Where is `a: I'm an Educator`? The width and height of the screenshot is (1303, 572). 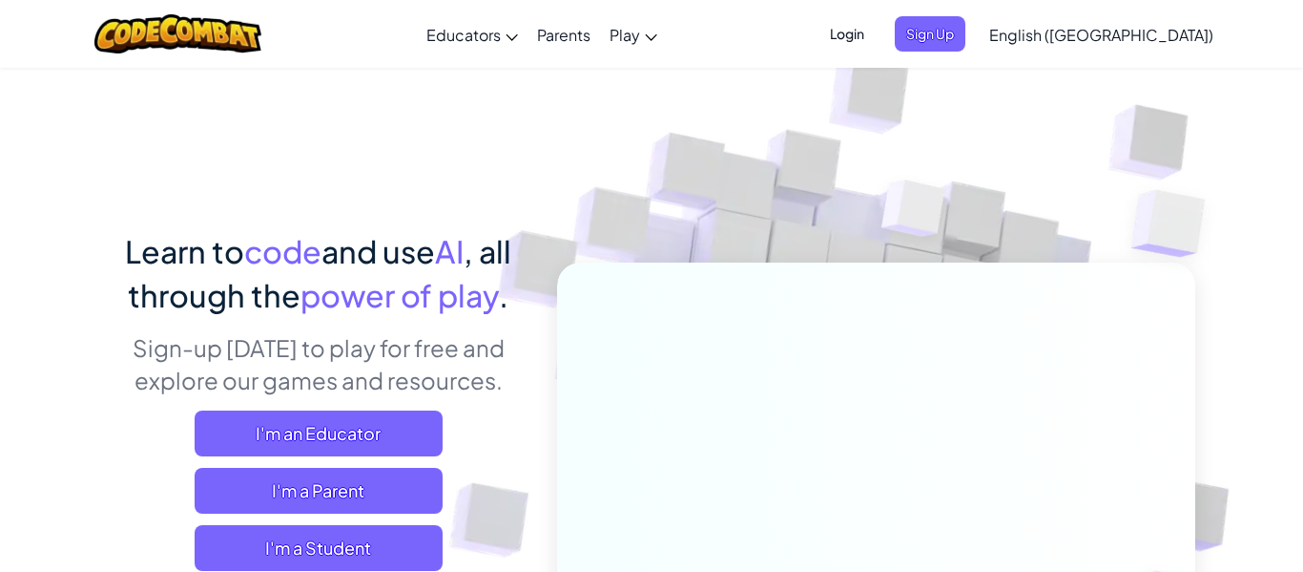 a: I'm an Educator is located at coordinates (319, 433).